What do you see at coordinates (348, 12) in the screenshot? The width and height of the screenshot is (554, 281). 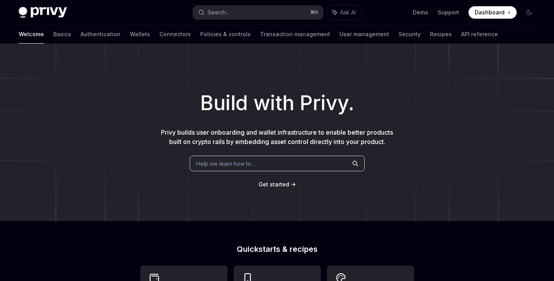 I see `span: Ask AI` at bounding box center [348, 12].